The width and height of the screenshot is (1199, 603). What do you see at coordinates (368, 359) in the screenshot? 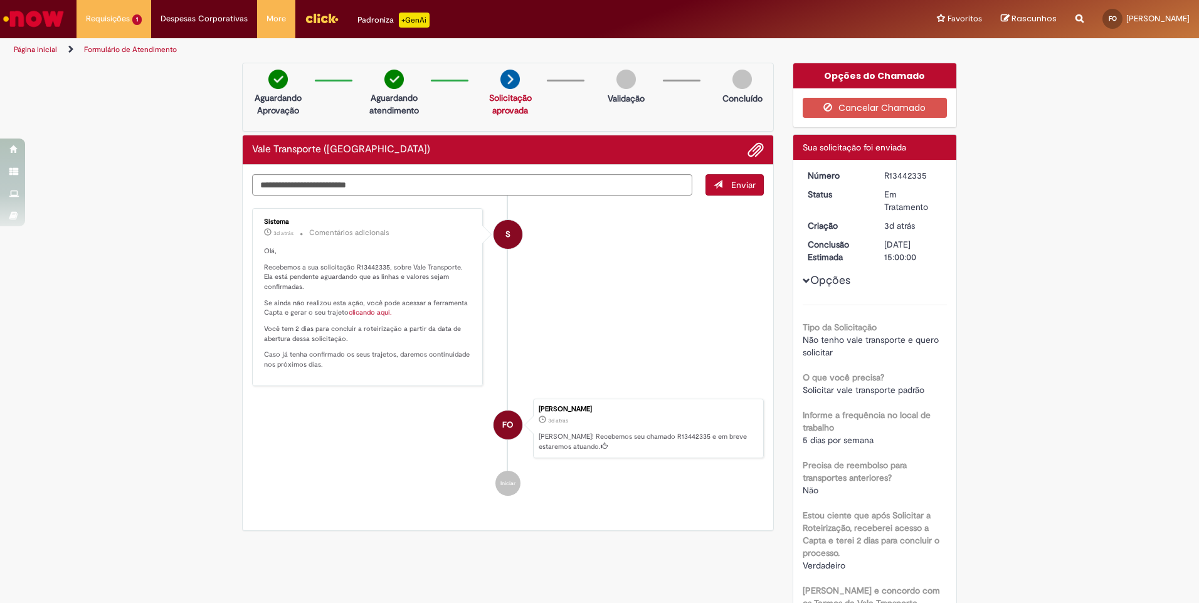
I see `p: Caso já tenha confirmado os seus trajetos, daremos continuidade nos próximos dias.` at bounding box center [368, 359].